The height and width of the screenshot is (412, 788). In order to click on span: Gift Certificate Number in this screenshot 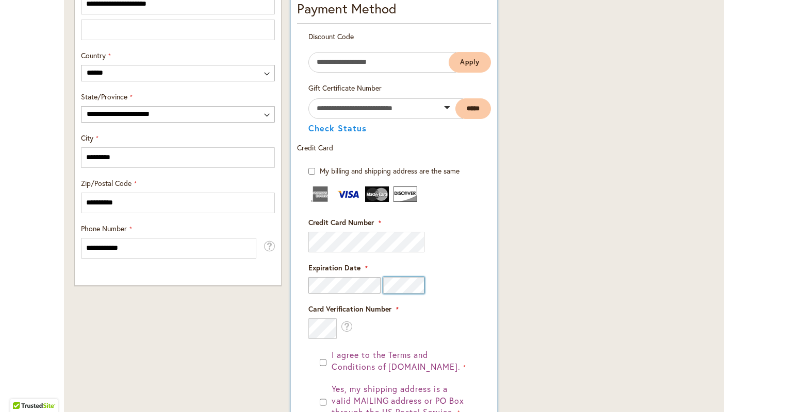, I will do `click(345, 88)`.